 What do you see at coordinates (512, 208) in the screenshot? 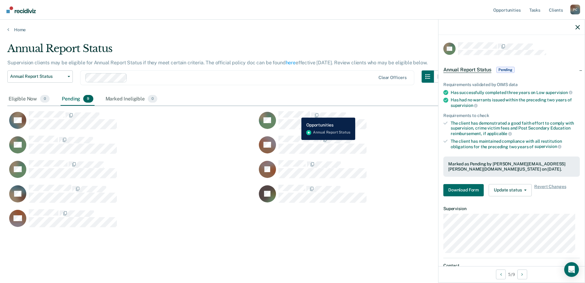
I see `dt: Supervision` at bounding box center [512, 208].